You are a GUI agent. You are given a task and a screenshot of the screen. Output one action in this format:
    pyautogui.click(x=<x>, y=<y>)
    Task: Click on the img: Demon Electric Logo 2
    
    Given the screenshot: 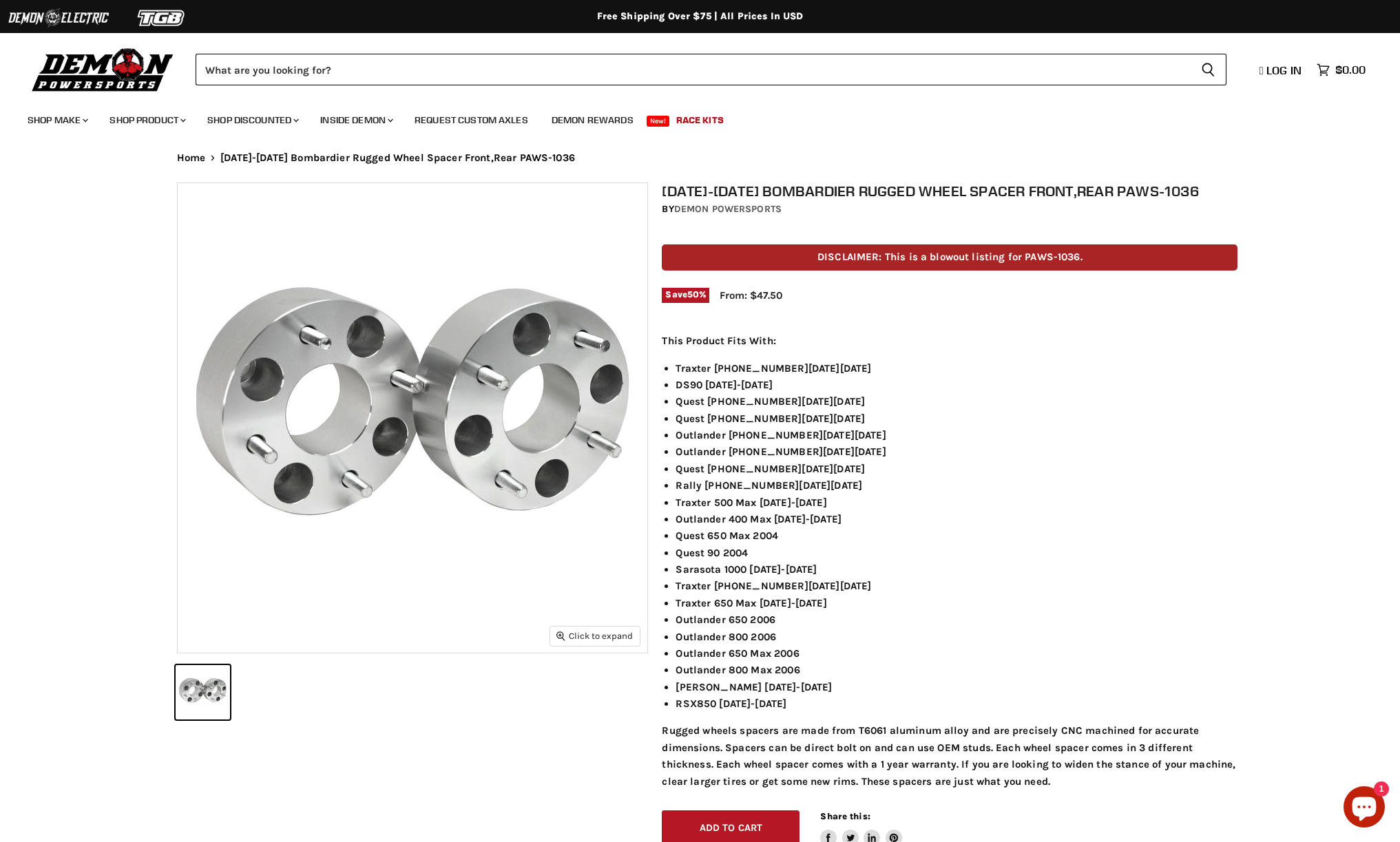 What is the action you would take?
    pyautogui.click(x=59, y=18)
    